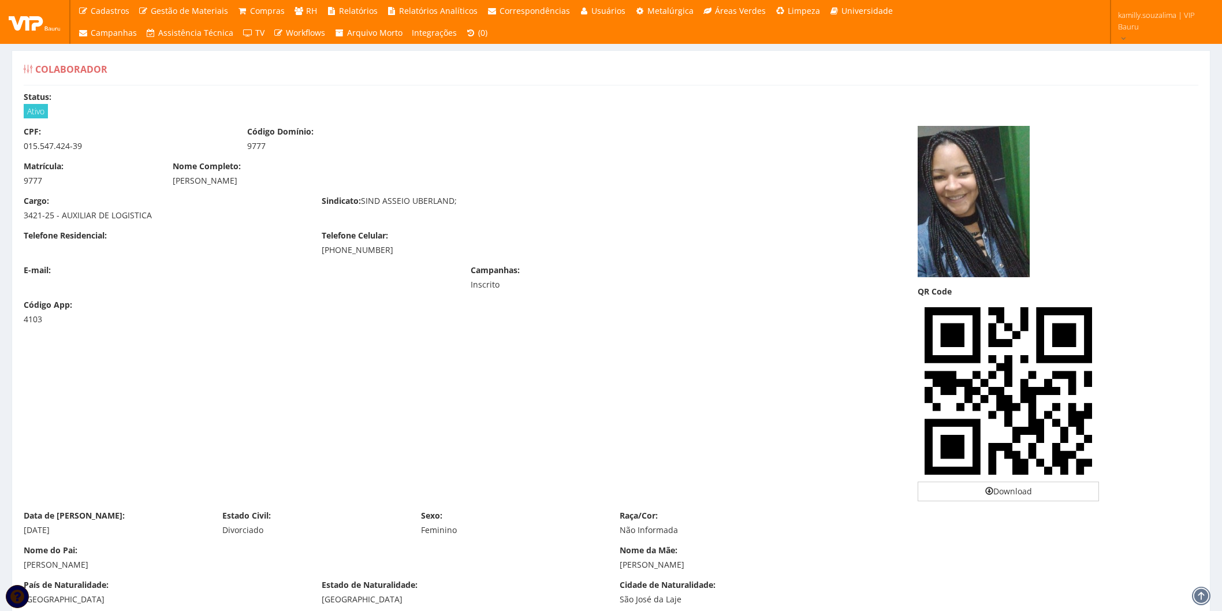  I want to click on span: Correspondências, so click(535, 10).